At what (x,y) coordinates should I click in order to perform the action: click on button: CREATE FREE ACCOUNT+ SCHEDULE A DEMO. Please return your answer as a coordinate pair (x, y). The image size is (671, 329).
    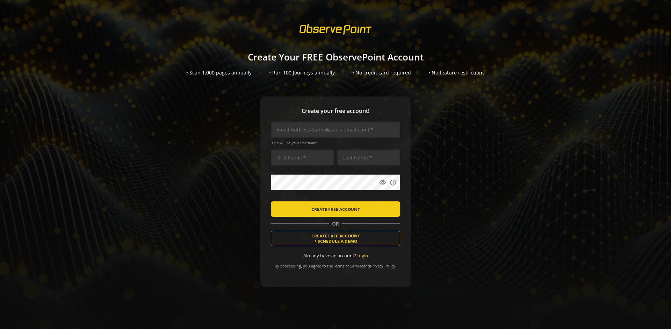
    Looking at the image, I should click on (336, 239).